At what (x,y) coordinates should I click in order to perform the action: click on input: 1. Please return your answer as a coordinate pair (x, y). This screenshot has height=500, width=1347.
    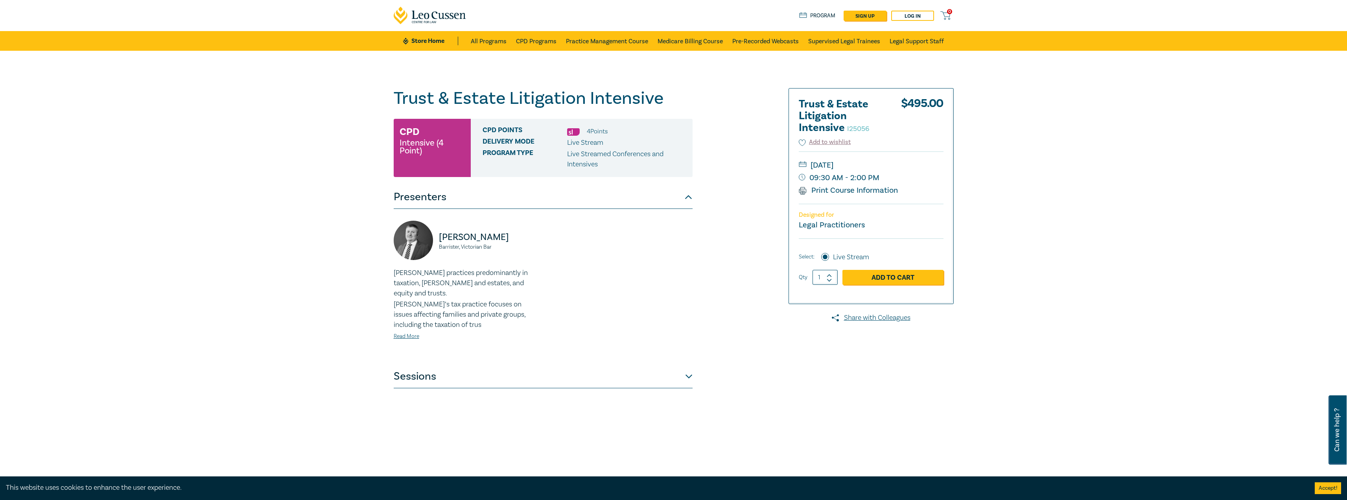
    Looking at the image, I should click on (825, 277).